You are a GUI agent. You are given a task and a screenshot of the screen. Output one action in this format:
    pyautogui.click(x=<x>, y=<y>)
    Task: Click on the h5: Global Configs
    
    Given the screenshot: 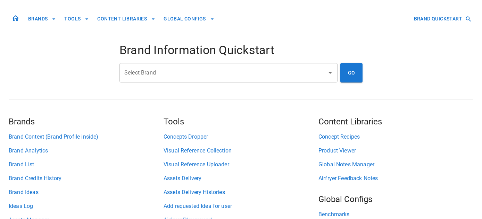 What is the action you would take?
    pyautogui.click(x=396, y=200)
    